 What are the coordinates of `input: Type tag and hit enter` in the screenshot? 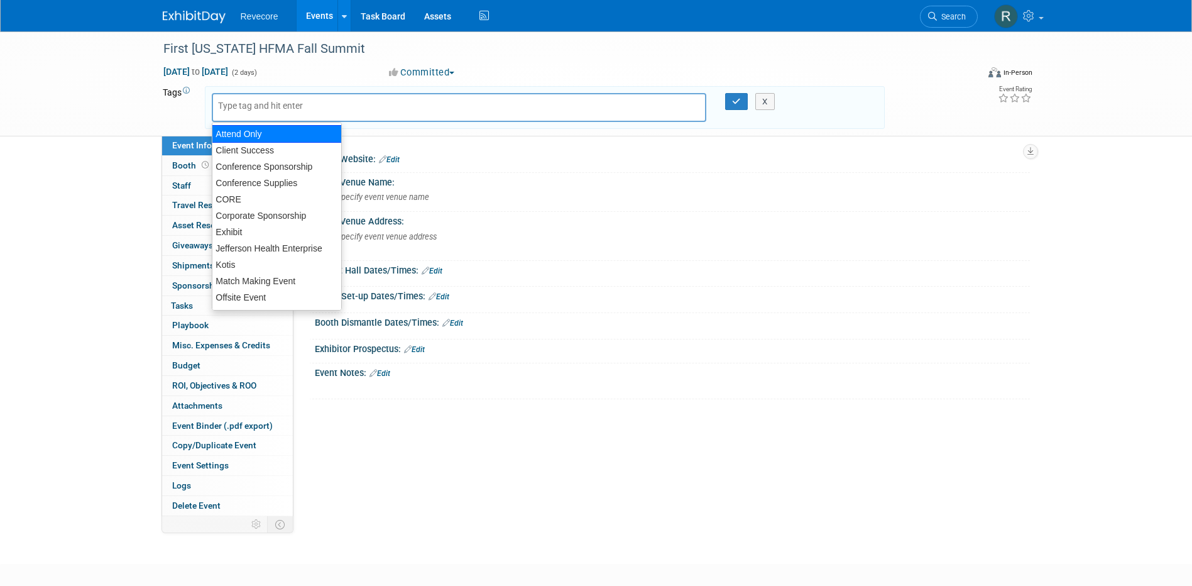 It's located at (268, 106).